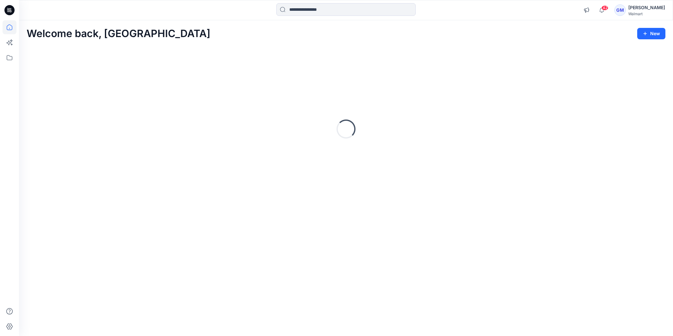  Describe the element at coordinates (647, 14) in the screenshot. I see `div: Walmart` at that location.